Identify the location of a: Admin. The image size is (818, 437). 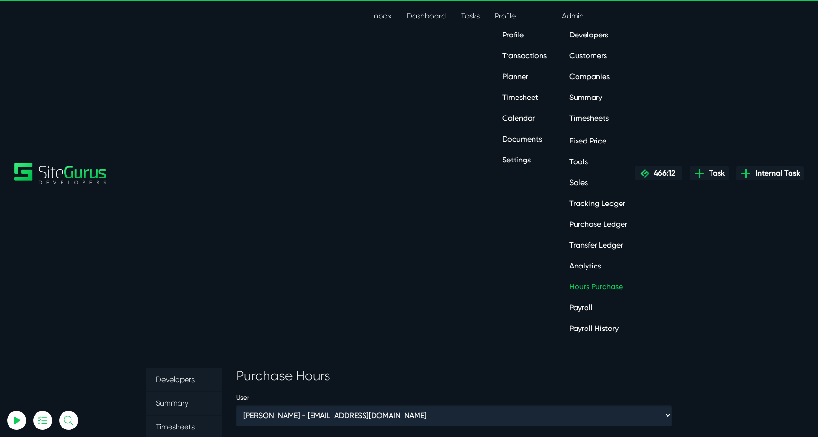
(595, 16).